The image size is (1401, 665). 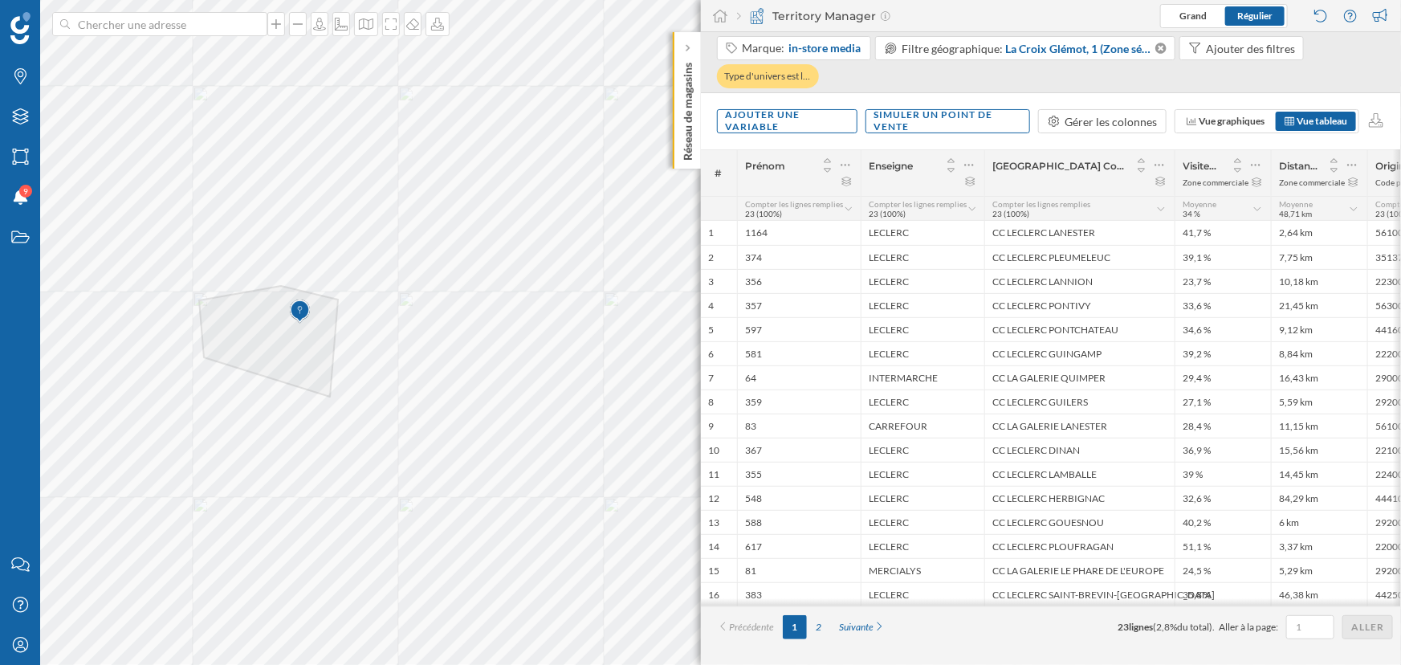 I want to click on div: 3,37 km, so click(x=1319, y=546).